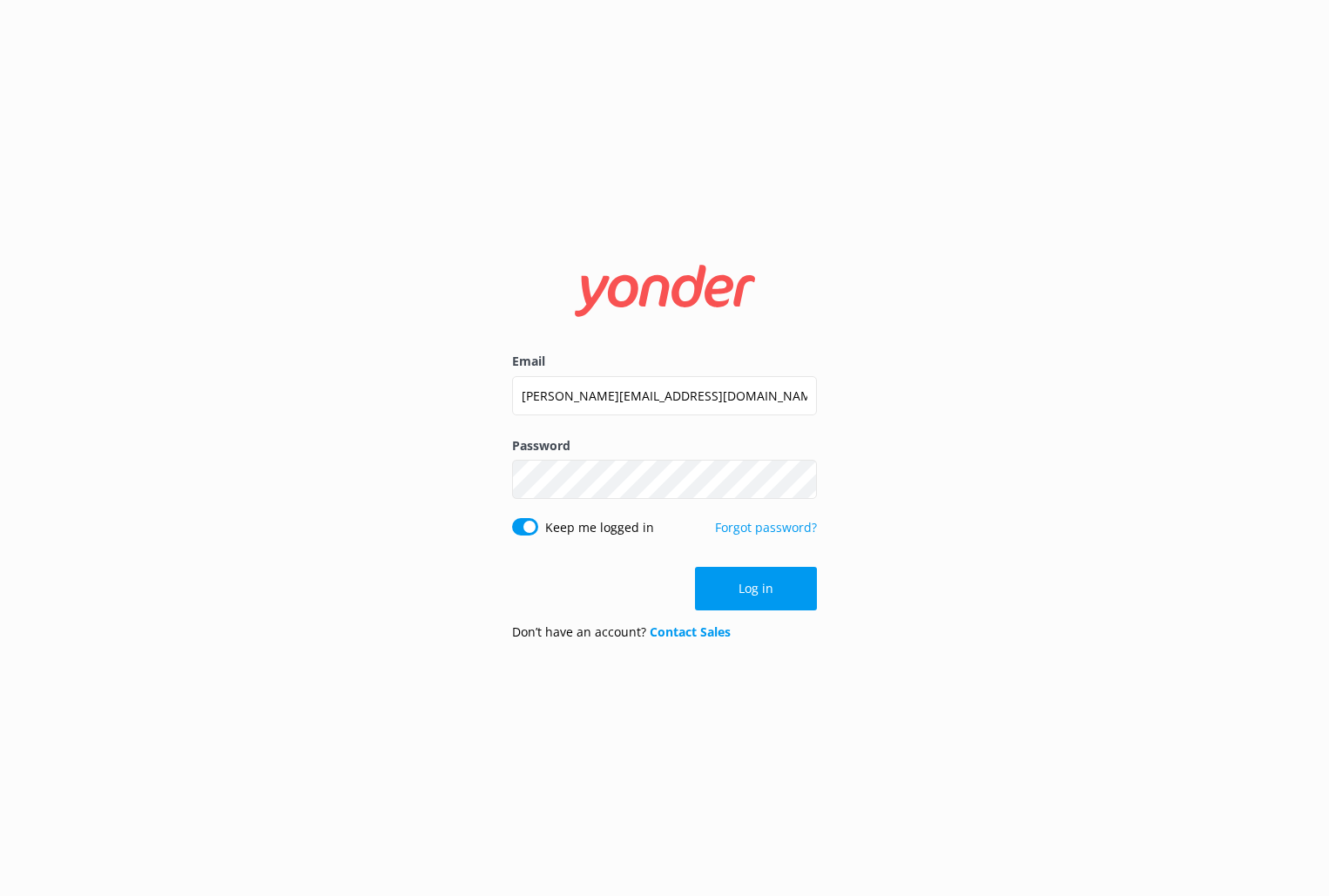  I want to click on a: Contact Sales, so click(690, 631).